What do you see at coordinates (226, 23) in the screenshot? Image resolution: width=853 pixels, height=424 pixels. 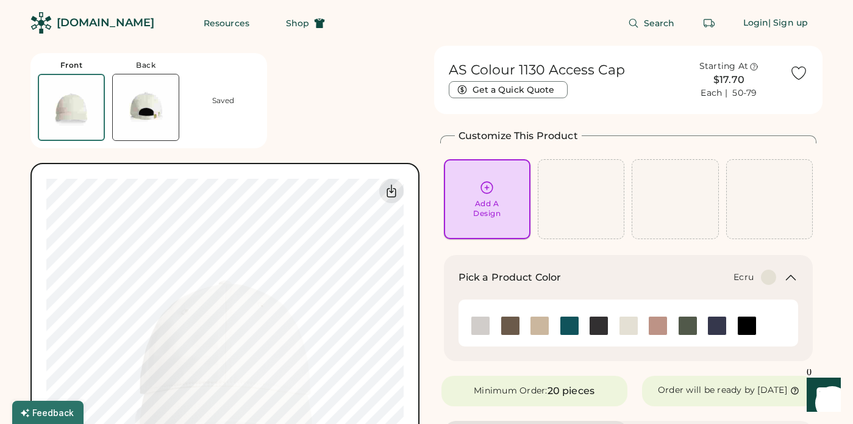 I see `button: Resources` at bounding box center [226, 23].